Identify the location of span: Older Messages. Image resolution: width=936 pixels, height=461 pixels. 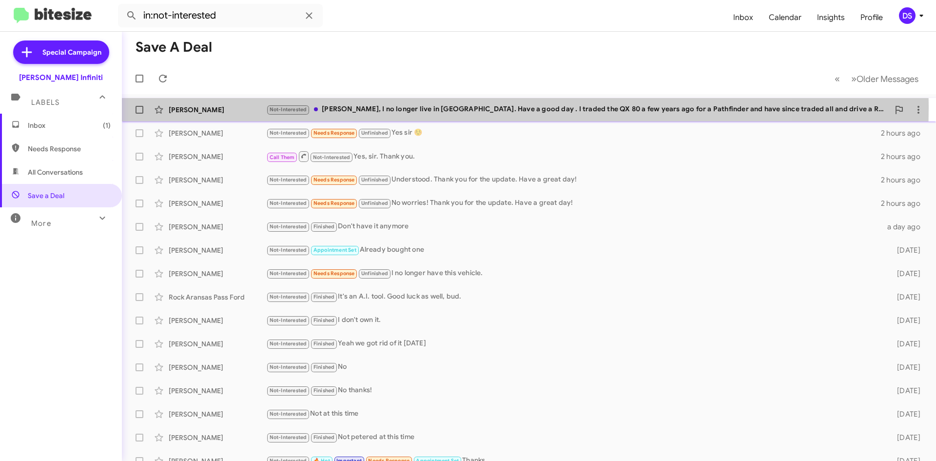
(888, 79).